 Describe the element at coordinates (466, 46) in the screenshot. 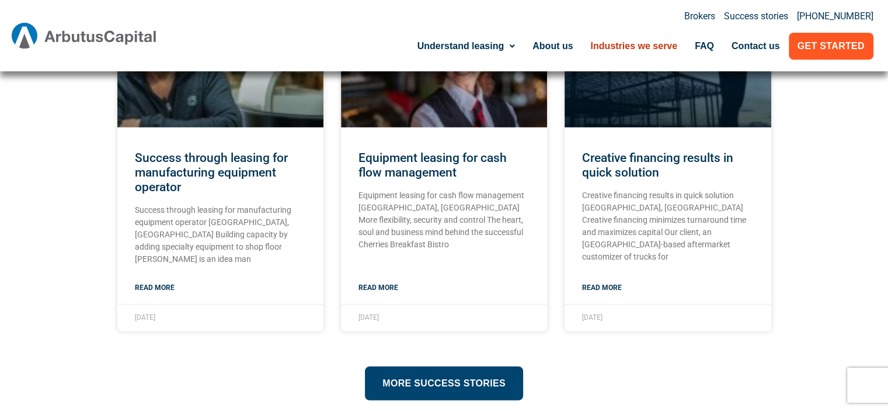

I see `a: Understand leasing` at that location.